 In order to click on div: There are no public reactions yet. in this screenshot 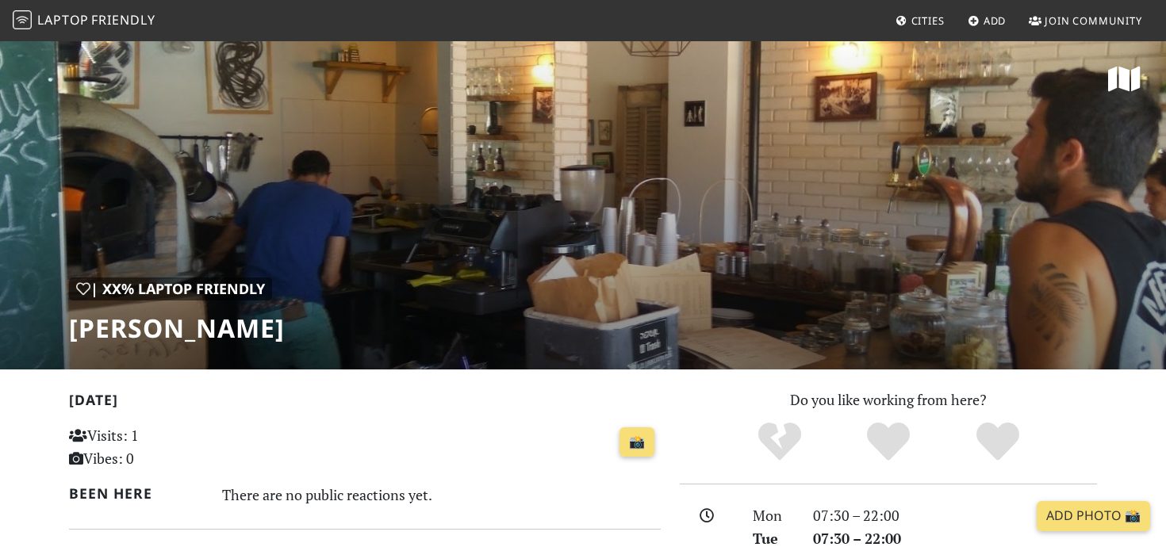, I will do `click(442, 495)`.